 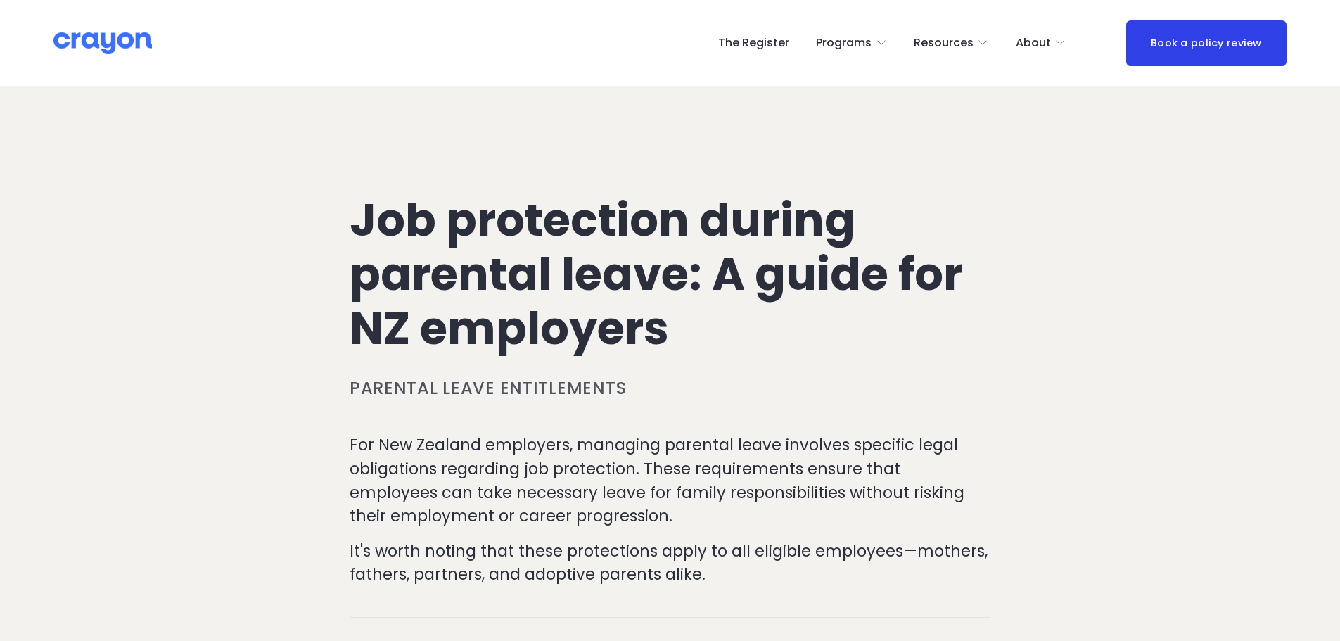 I want to click on span: About, so click(x=1033, y=43).